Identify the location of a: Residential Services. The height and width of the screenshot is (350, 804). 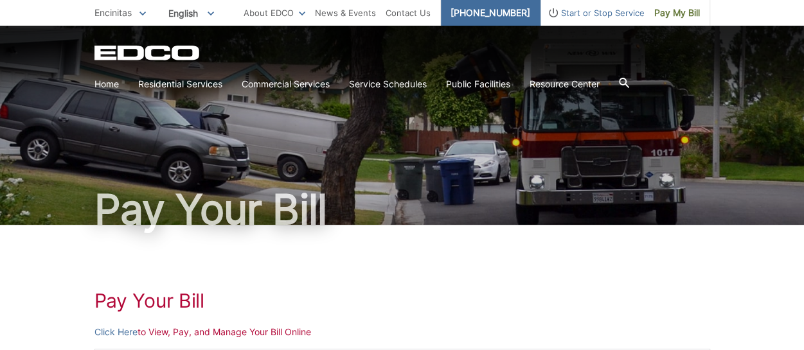
(180, 84).